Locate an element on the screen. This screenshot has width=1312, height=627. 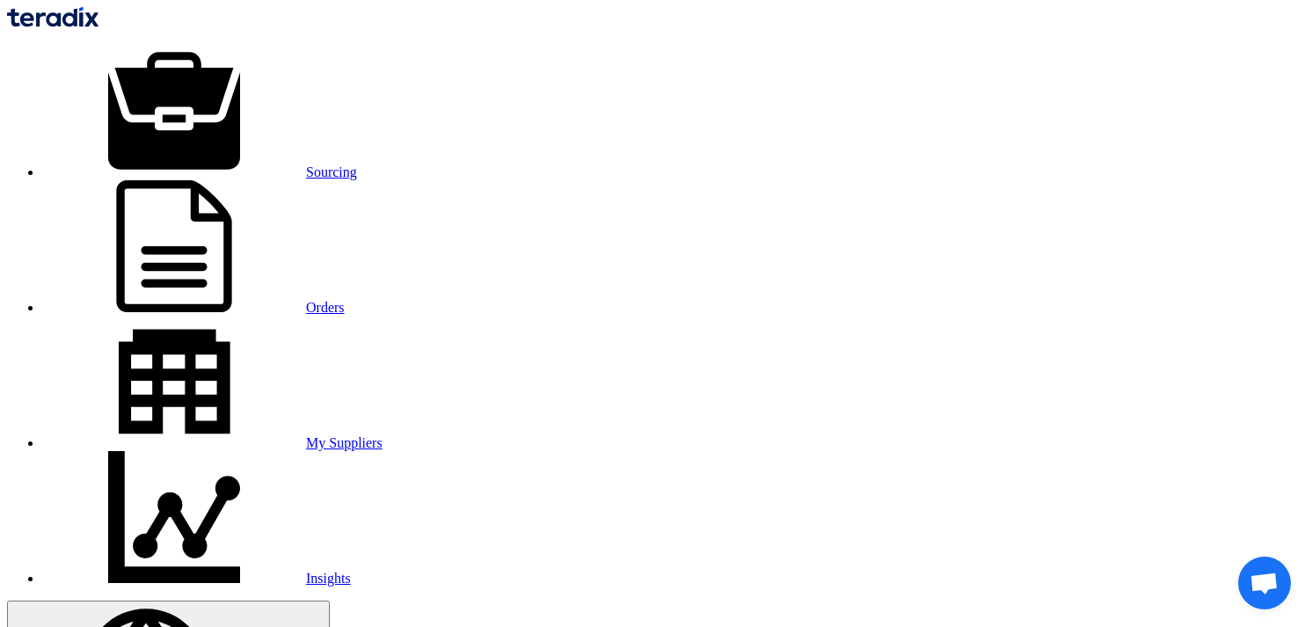
a: My Suppliers is located at coordinates (212, 442).